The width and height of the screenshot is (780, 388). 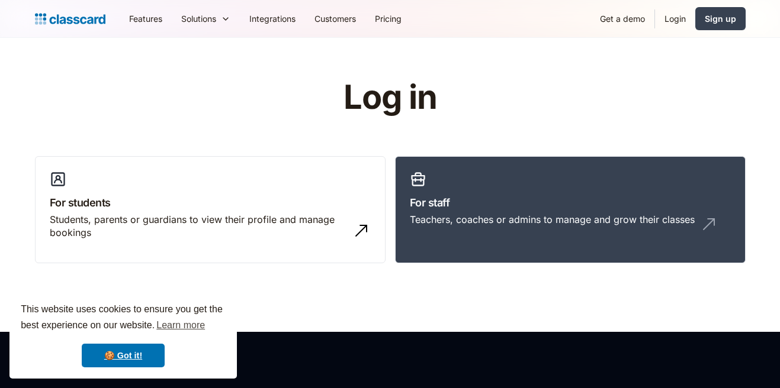 I want to click on span: This website uses cookies to ensure you get the best experience on our website., so click(x=123, y=319).